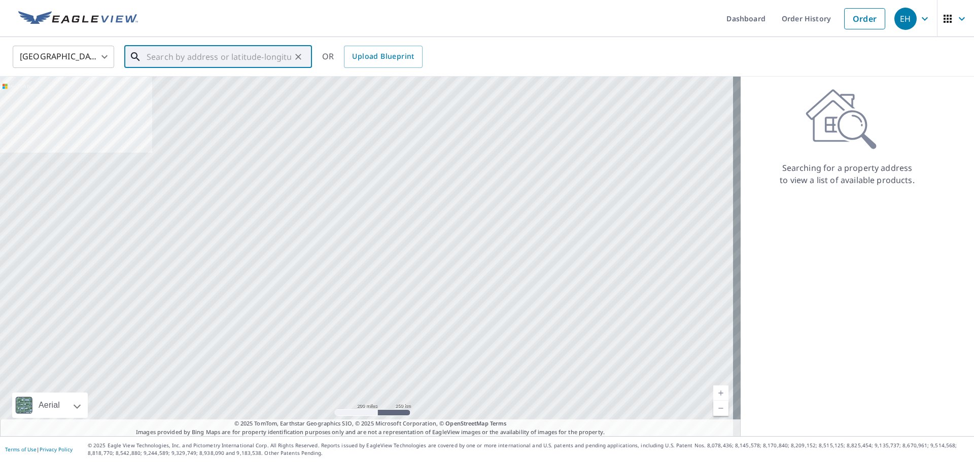  Describe the element at coordinates (383, 57) in the screenshot. I see `a: Upload Blueprint` at that location.